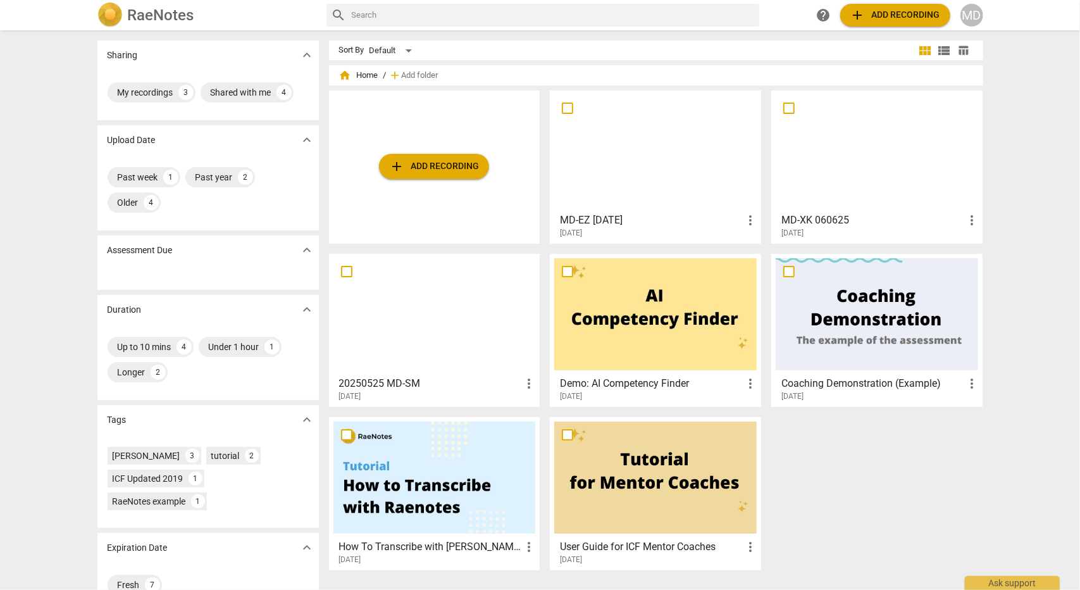  I want to click on h3: 20250525 MD-SM, so click(430, 383).